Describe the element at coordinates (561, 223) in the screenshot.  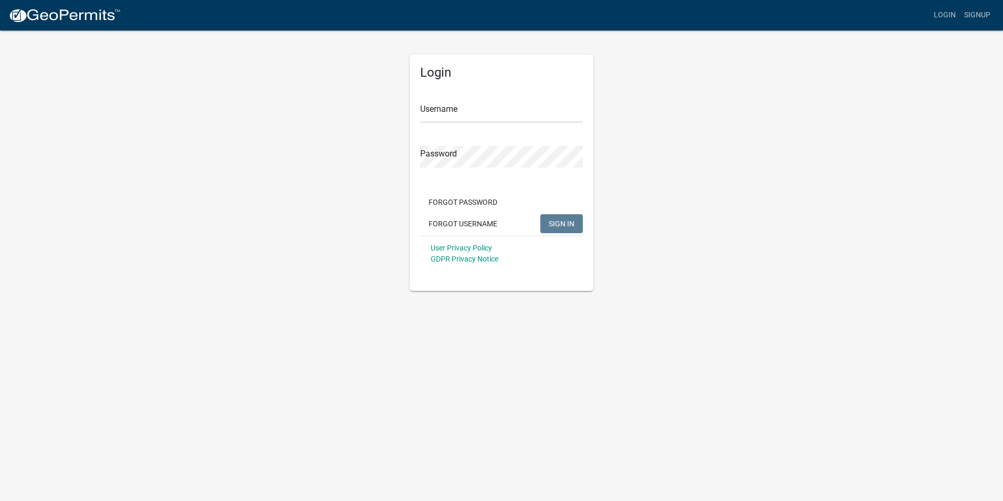
I see `span: SIGN IN` at that location.